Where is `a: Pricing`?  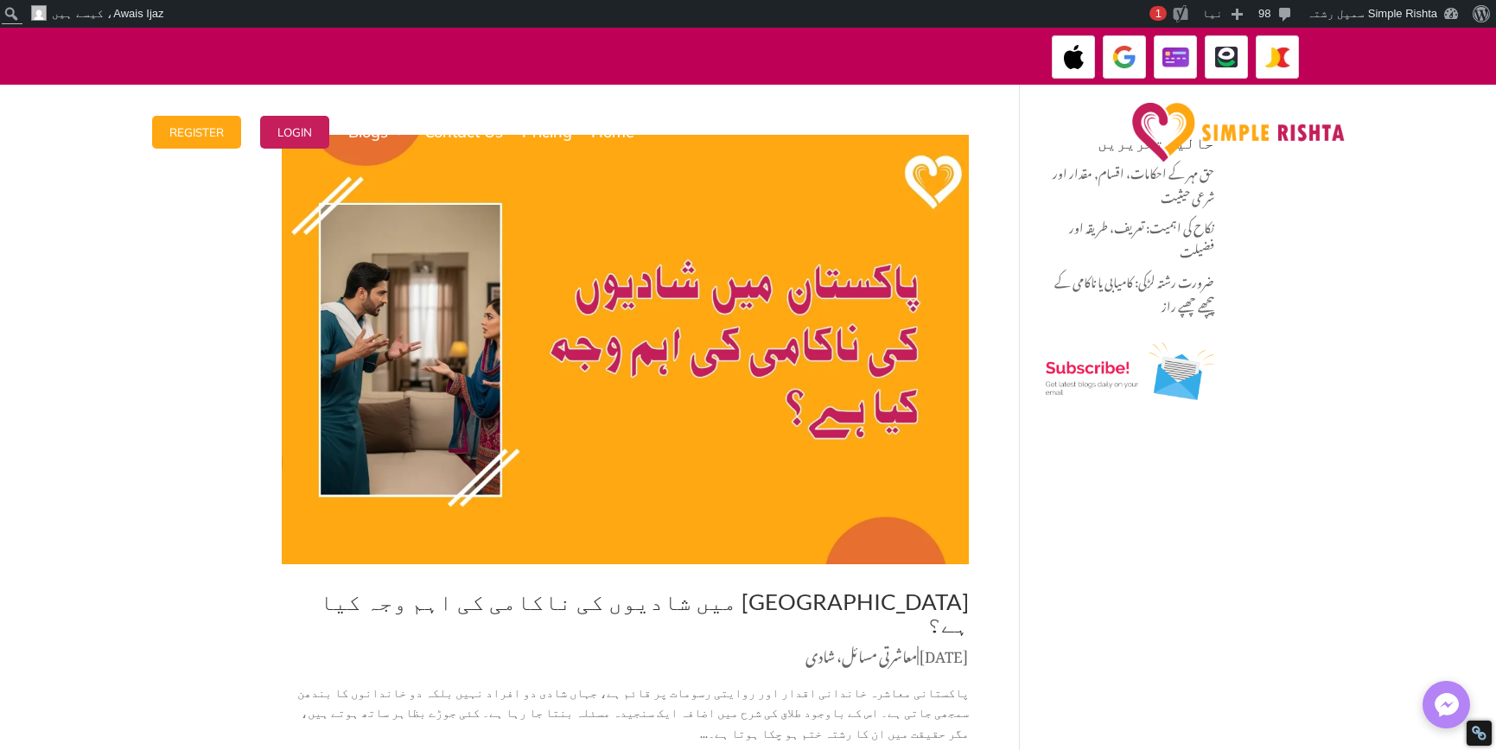
a: Pricing is located at coordinates (547, 132).